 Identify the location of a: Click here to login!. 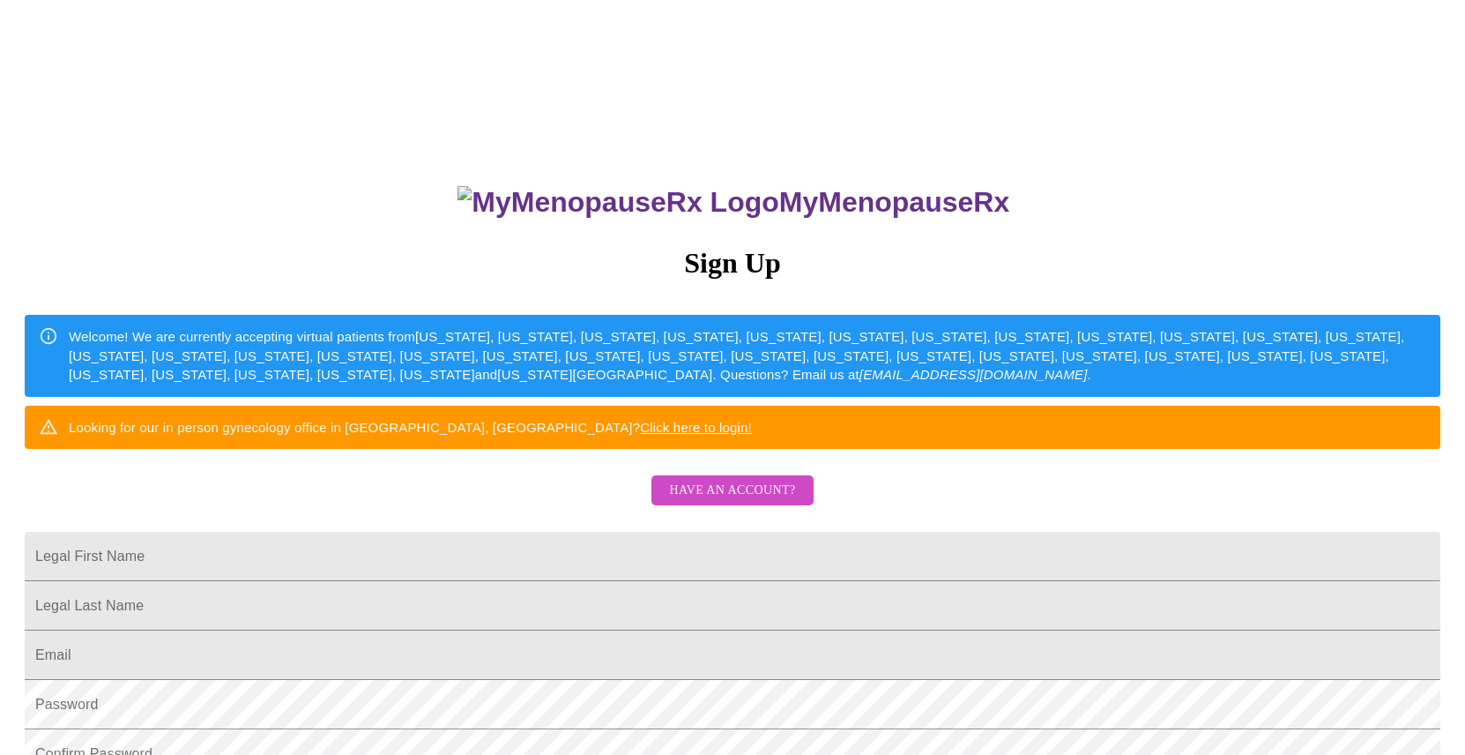
(696, 427).